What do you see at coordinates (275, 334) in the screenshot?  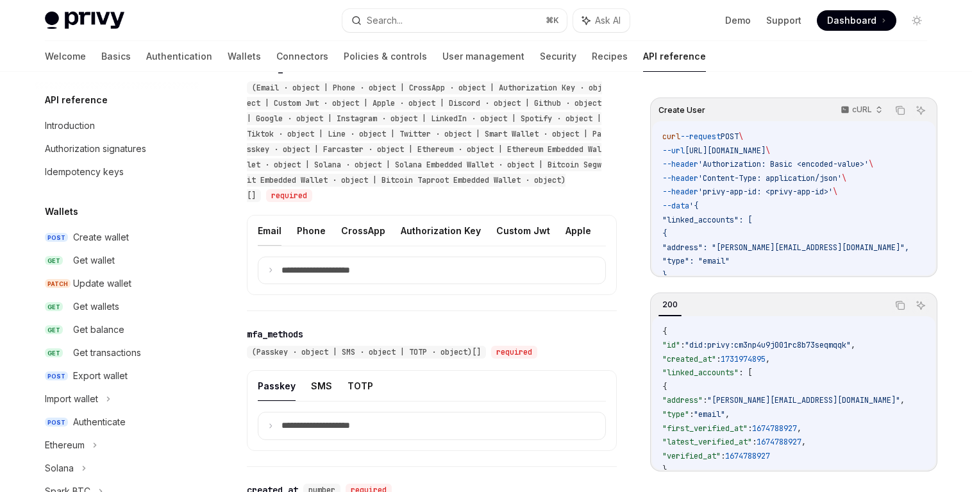 I see `div: mfa_methods` at bounding box center [275, 334].